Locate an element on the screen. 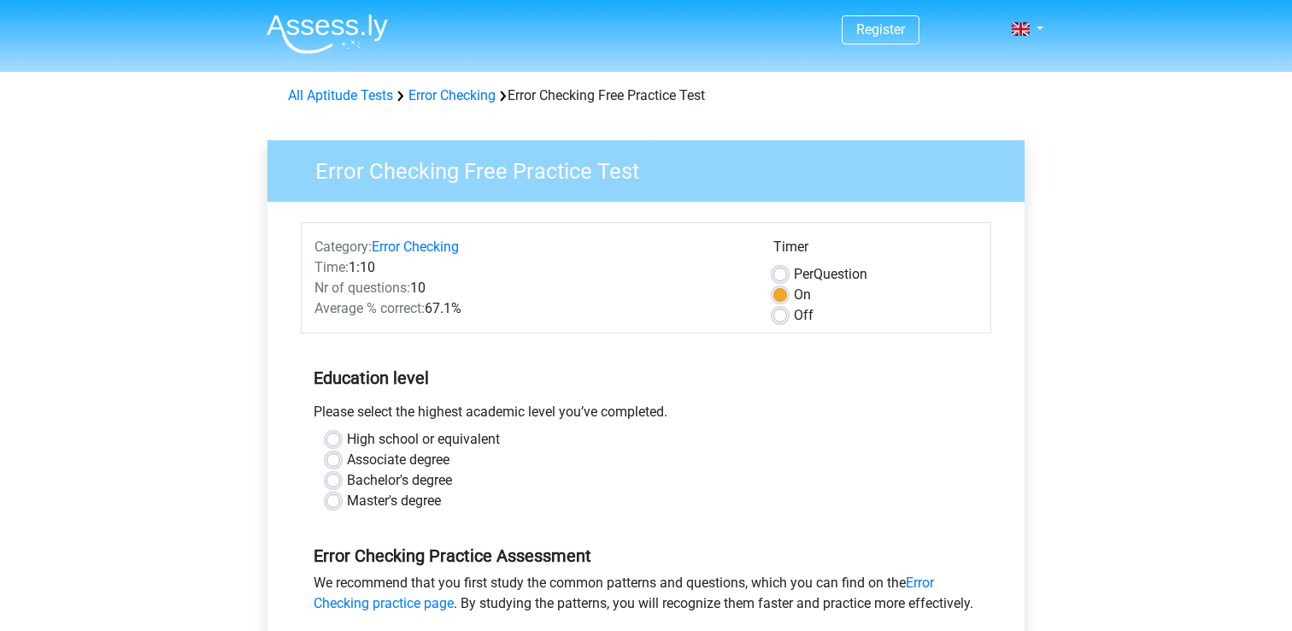 The width and height of the screenshot is (1292, 631). span: Per is located at coordinates (803, 273).